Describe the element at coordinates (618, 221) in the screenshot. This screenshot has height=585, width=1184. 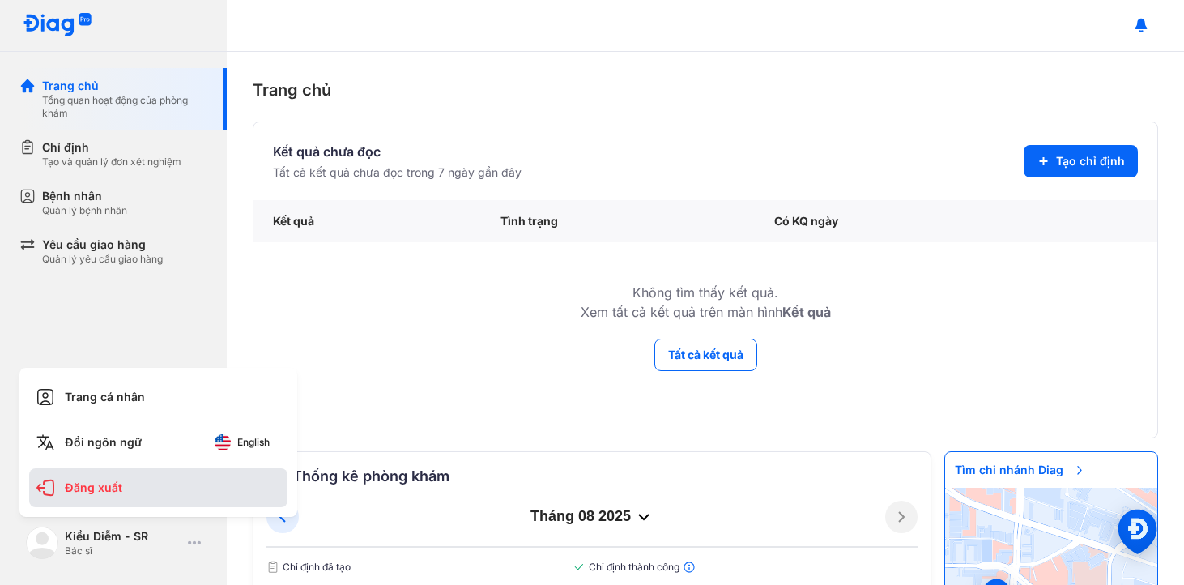
I see `div: Tình trạng` at that location.